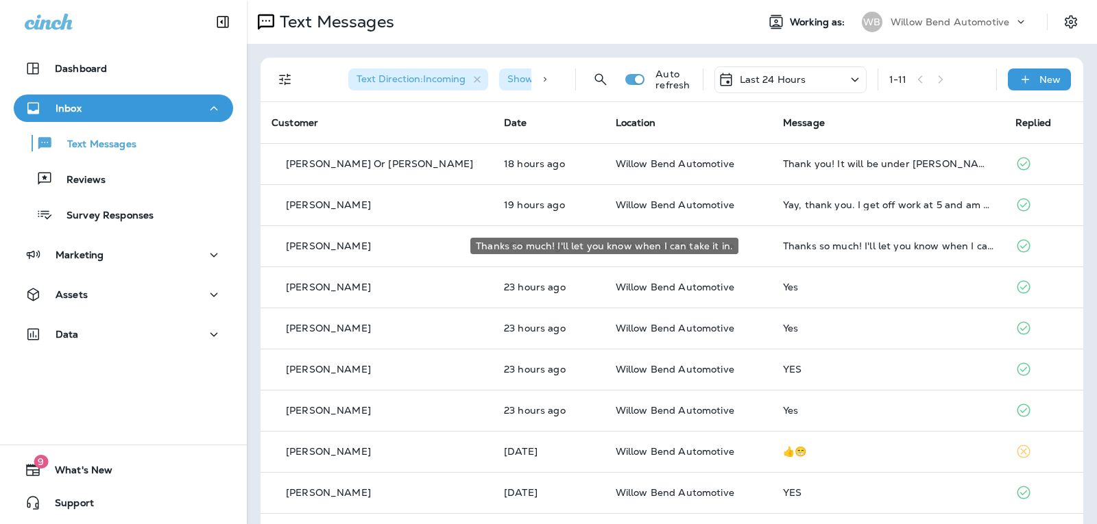 This screenshot has width=1097, height=524. What do you see at coordinates (590, 79) in the screenshot?
I see `span: Show Start/Stop/Unsubscribe : true` at bounding box center [590, 79].